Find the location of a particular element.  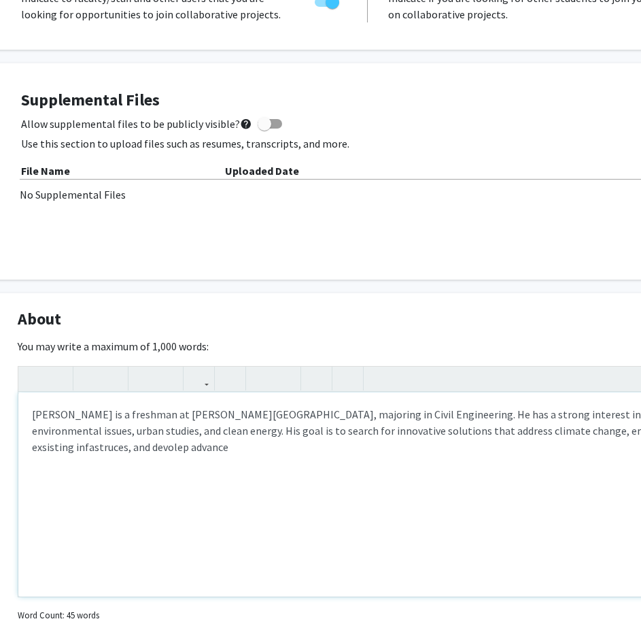

button: Emphasis (Ctrl + I) is located at coordinates (112, 378).